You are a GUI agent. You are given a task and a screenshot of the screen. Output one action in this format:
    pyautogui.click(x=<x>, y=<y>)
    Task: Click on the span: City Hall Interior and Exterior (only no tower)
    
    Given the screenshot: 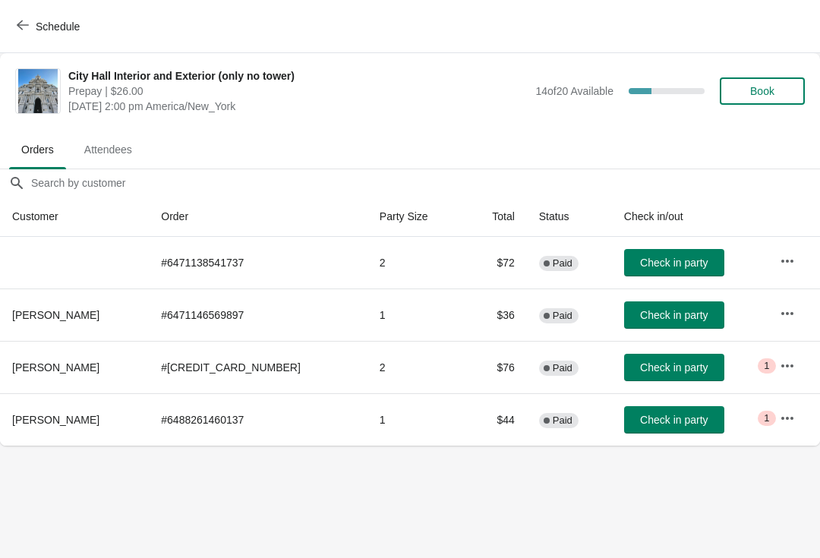 What is the action you would take?
    pyautogui.click(x=298, y=76)
    